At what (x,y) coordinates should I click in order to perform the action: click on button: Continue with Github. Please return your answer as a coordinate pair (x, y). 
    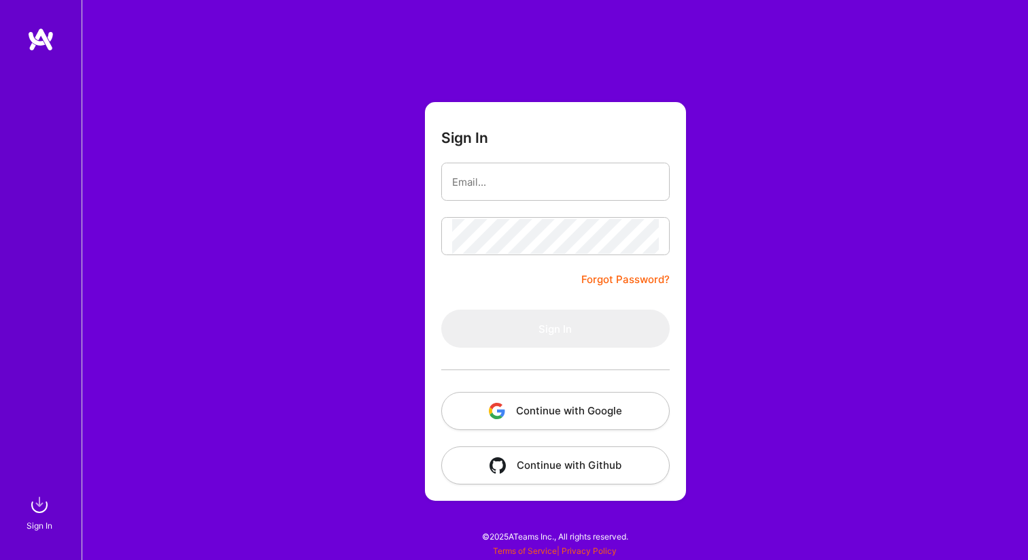
    Looking at the image, I should click on (556, 465).